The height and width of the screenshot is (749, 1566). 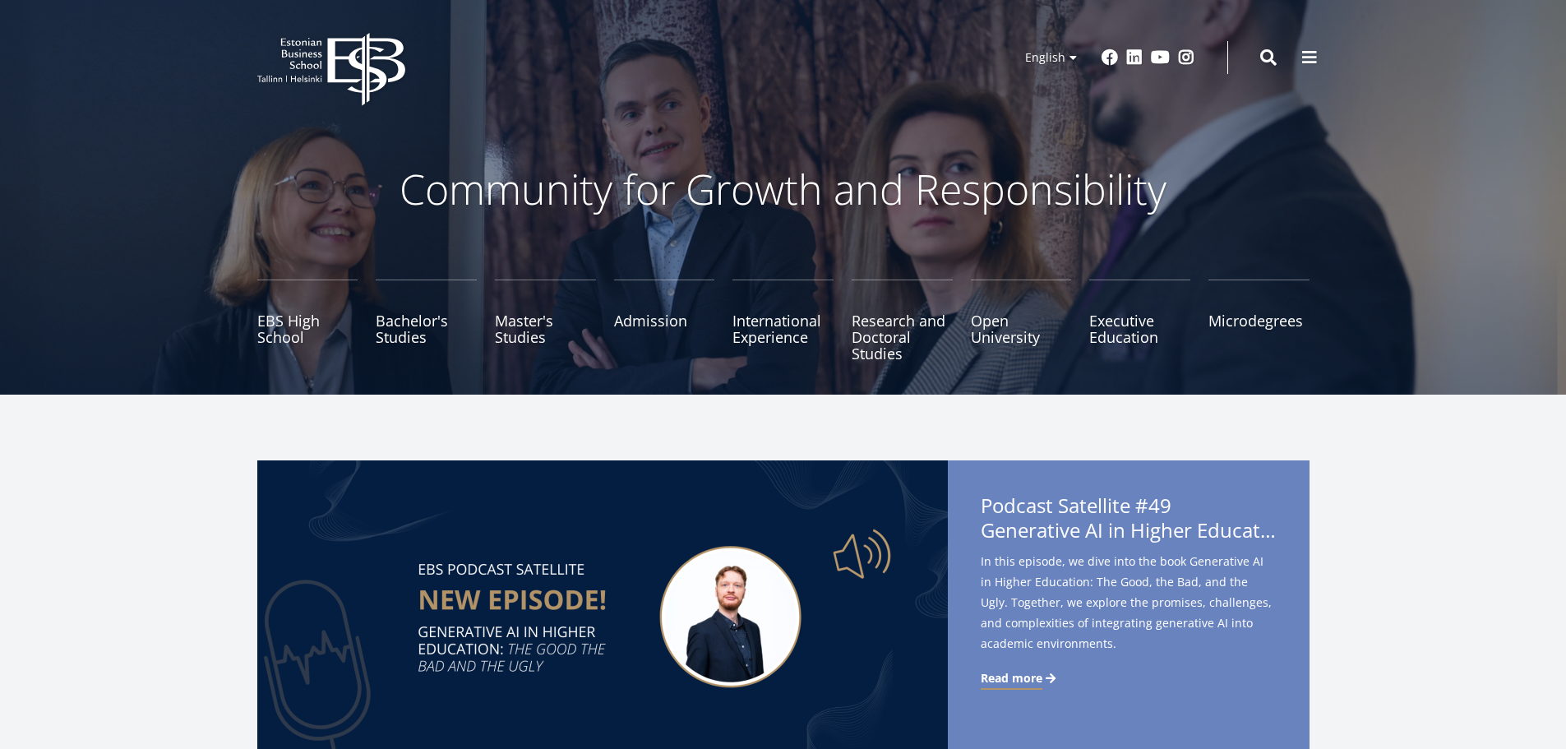 I want to click on a: International Experience, so click(x=782, y=321).